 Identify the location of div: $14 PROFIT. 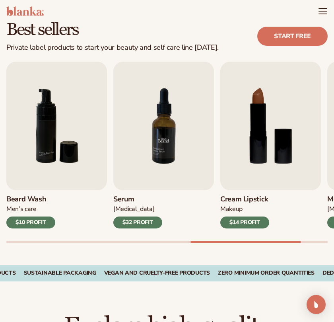
(245, 222).